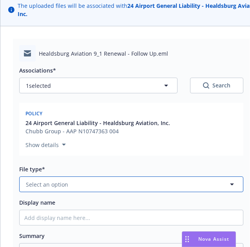  Describe the element at coordinates (32, 169) in the screenshot. I see `span: File type*` at that location.